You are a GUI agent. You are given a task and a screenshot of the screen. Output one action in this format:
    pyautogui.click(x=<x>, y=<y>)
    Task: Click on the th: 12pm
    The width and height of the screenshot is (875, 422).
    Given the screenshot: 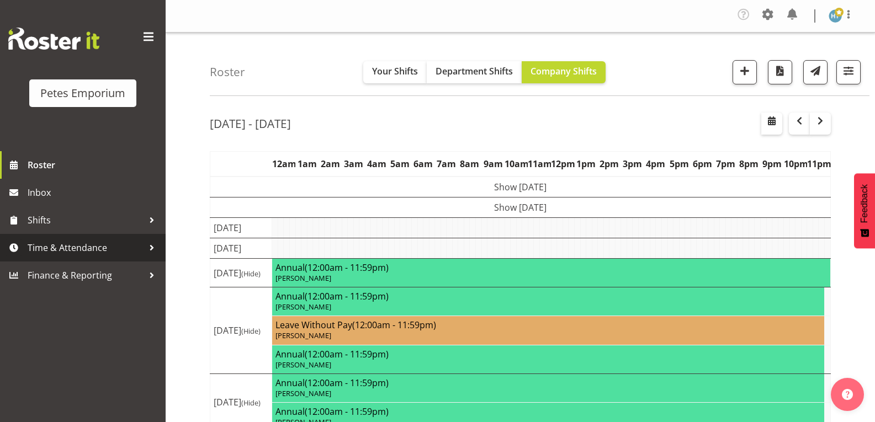 What is the action you would take?
    pyautogui.click(x=562, y=164)
    